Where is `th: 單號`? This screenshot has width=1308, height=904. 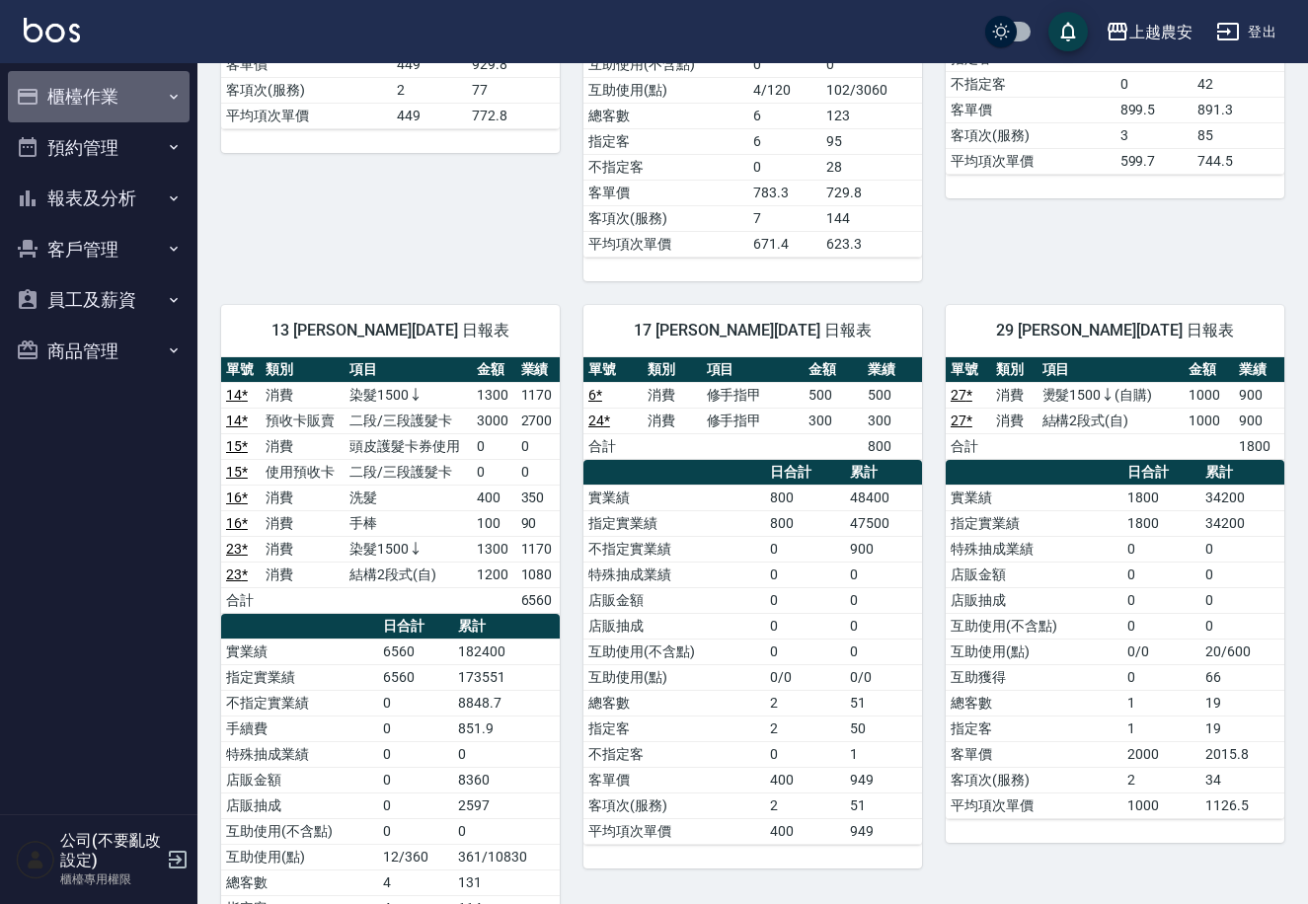
th: 單號 is located at coordinates (241, 370).